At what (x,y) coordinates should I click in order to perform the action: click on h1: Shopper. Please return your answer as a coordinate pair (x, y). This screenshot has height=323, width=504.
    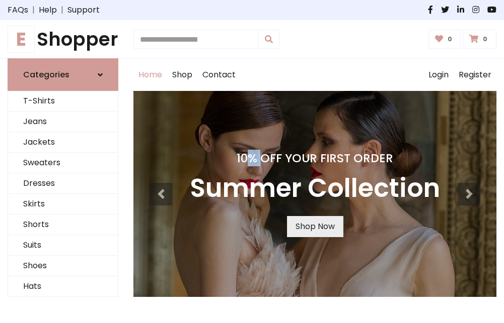
    Looking at the image, I should click on (63, 39).